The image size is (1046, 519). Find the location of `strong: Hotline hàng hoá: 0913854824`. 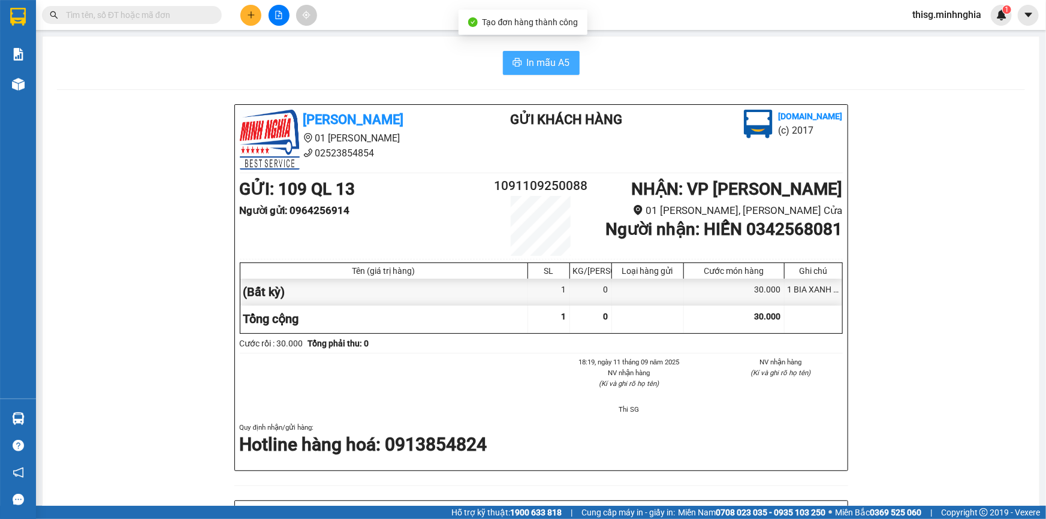

strong: Hotline hàng hoá: 0913854824 is located at coordinates (363, 444).